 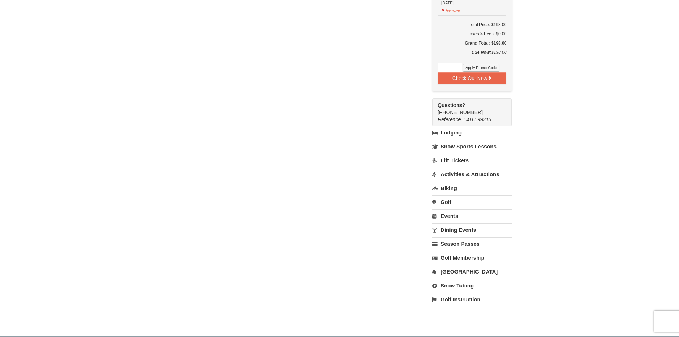 What do you see at coordinates (481, 52) in the screenshot?
I see `strong: Due Now:` at bounding box center [481, 52].